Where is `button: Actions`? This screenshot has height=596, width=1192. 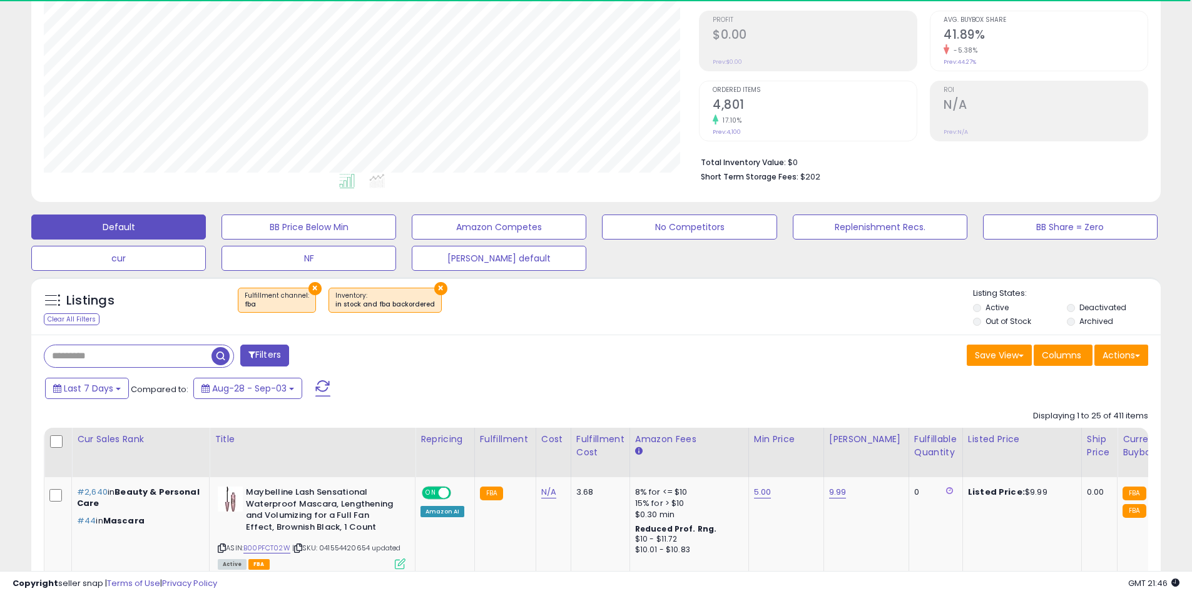 button: Actions is located at coordinates (1122, 355).